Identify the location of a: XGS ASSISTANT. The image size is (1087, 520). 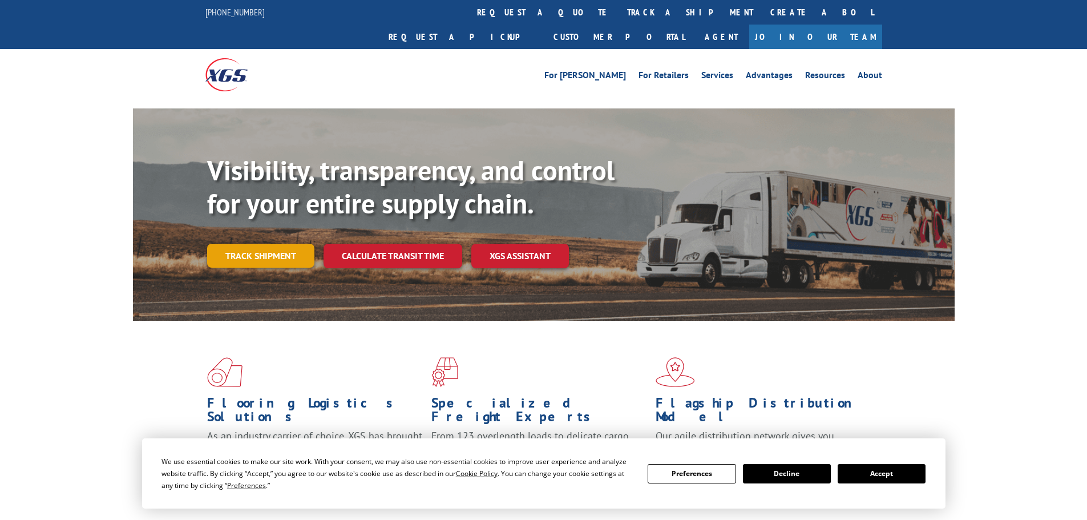
(520, 256).